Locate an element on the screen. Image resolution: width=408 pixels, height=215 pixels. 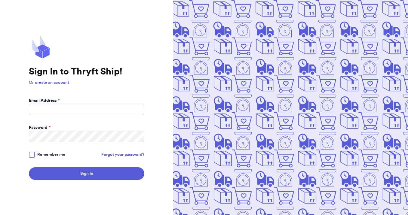
span: Remember me is located at coordinates (51, 155).